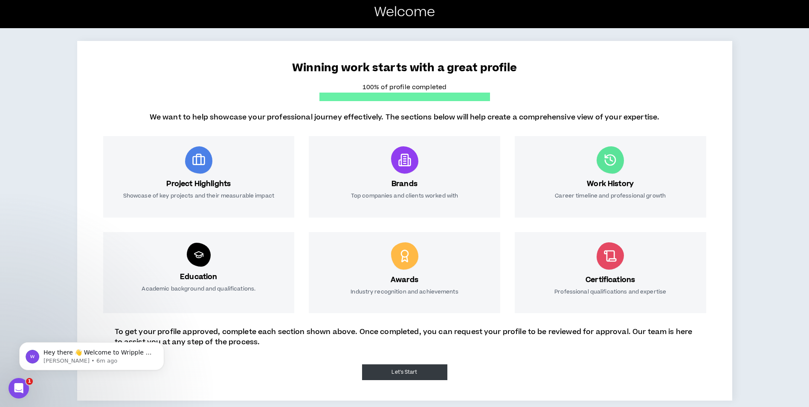  What do you see at coordinates (610, 184) in the screenshot?
I see `h3: Work History` at bounding box center [610, 184].